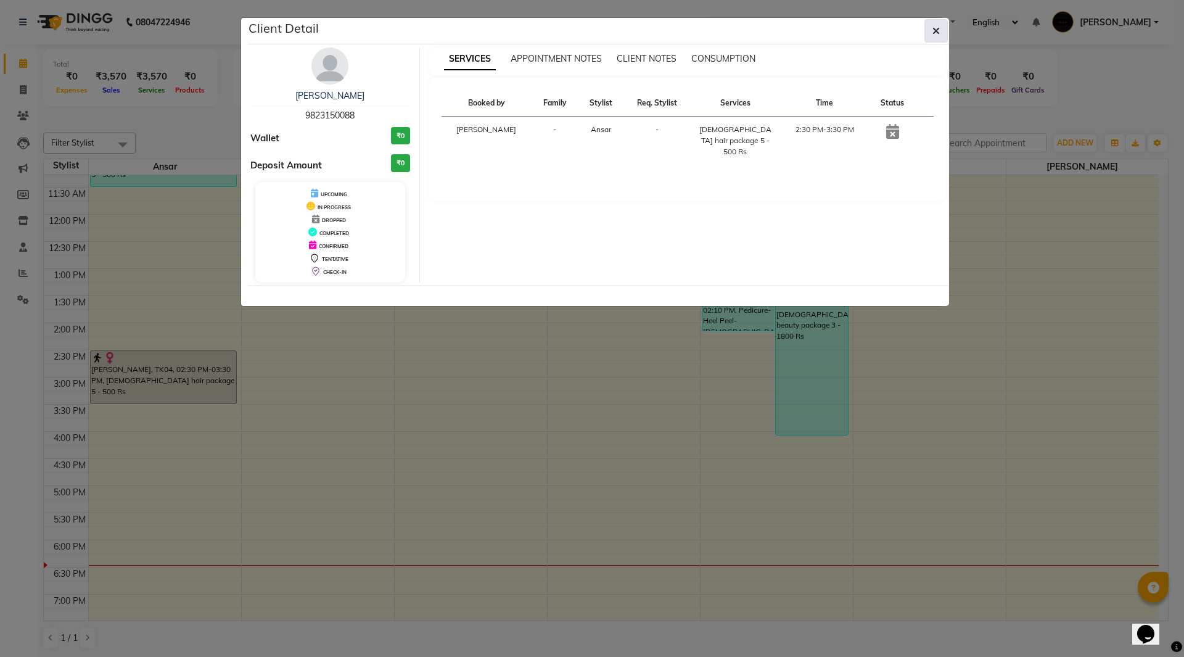 Image resolution: width=1184 pixels, height=657 pixels. Describe the element at coordinates (264, 138) in the screenshot. I see `span: Wallet` at that location.